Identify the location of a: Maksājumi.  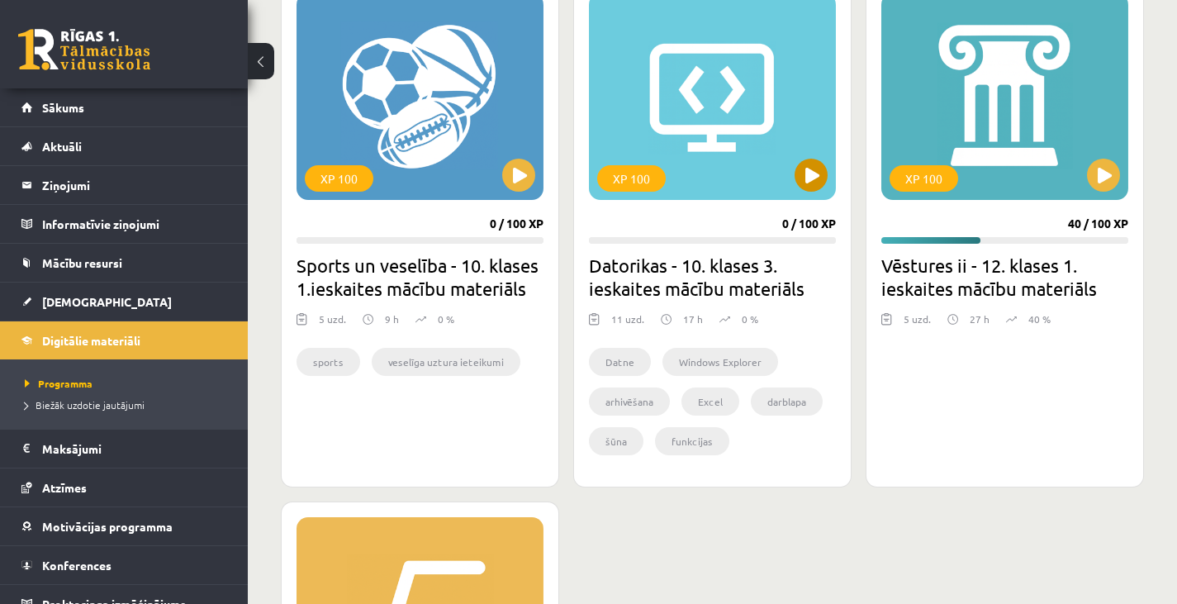
(124, 449).